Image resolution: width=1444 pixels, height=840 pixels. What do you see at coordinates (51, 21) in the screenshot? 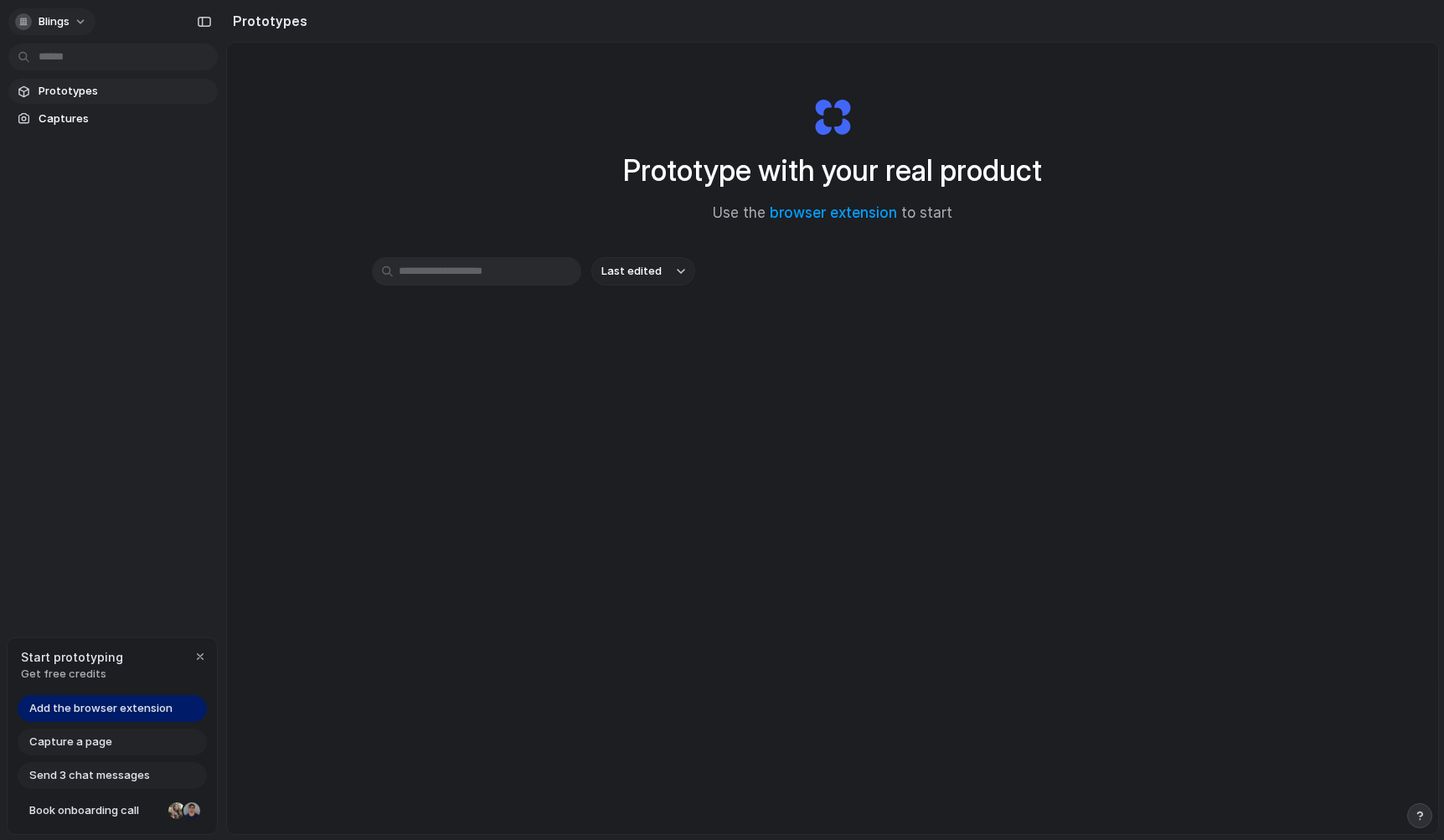
I see `button: Blings` at bounding box center [51, 21].